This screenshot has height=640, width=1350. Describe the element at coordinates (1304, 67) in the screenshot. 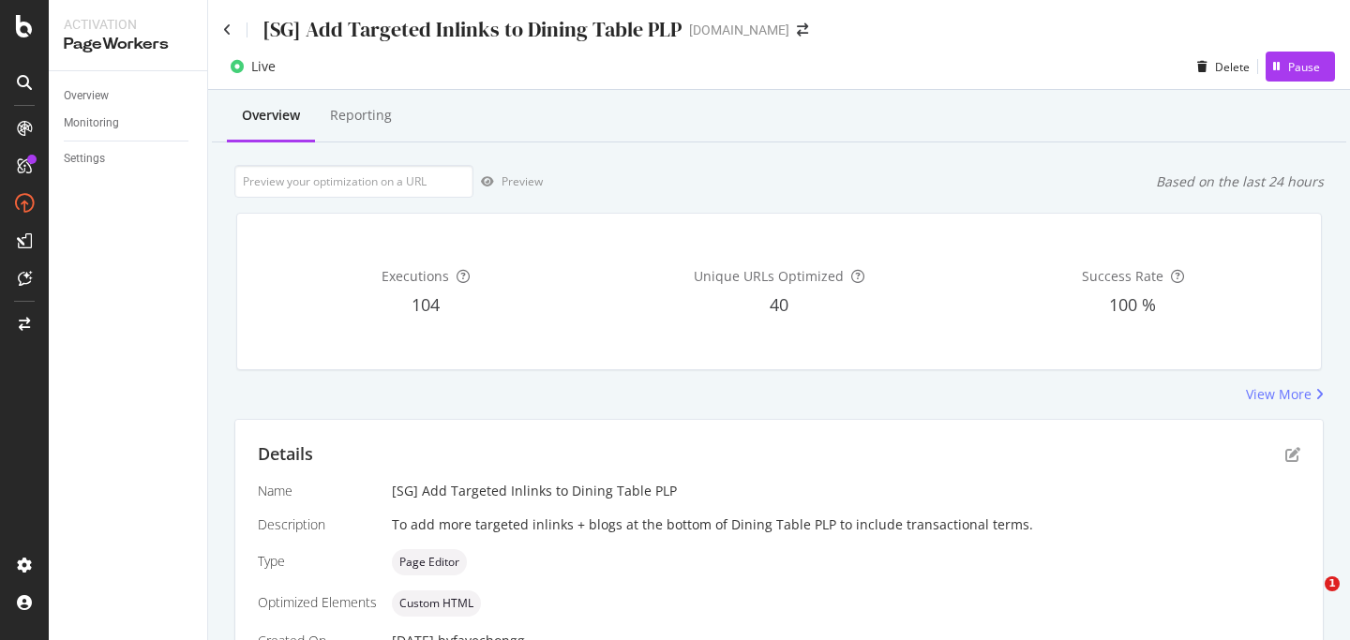

I see `div: Pause` at that location.